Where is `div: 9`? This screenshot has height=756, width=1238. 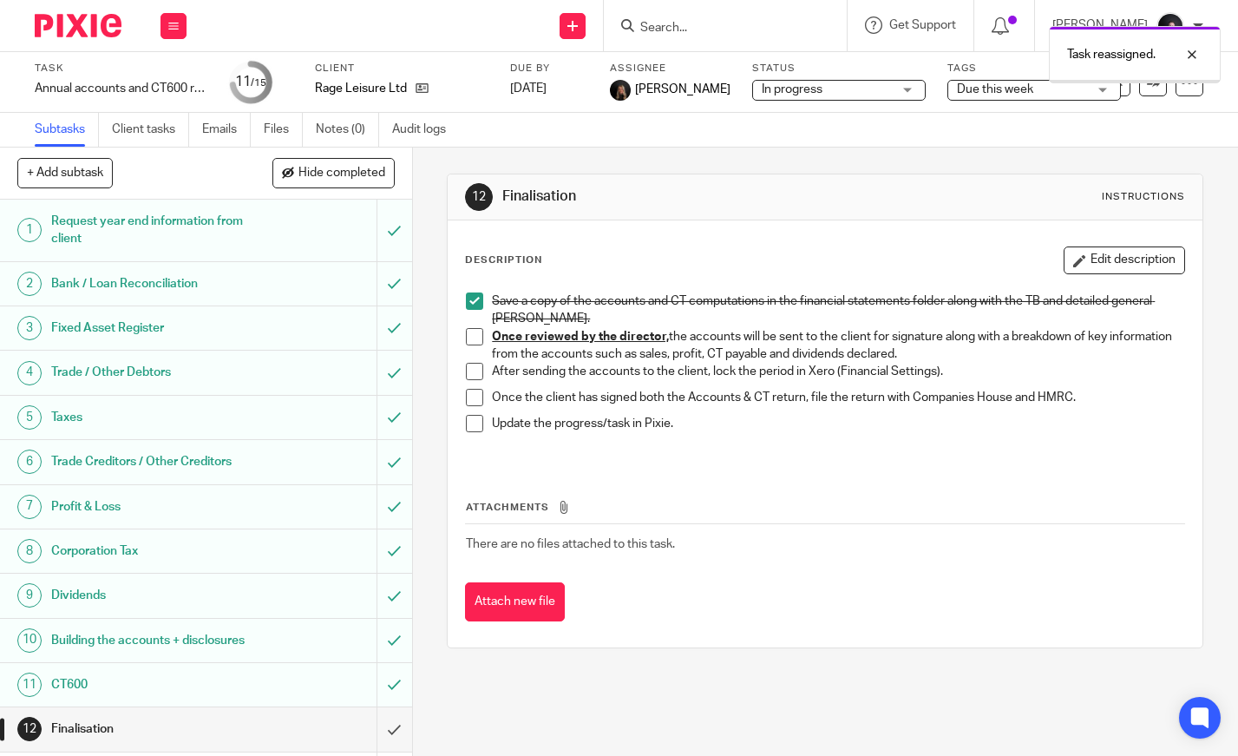 div: 9 is located at coordinates (29, 595).